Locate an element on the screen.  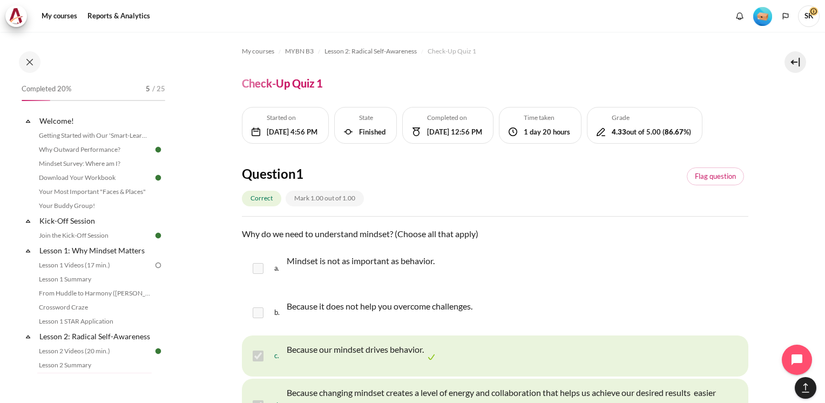
h5: Started on is located at coordinates (292, 118).